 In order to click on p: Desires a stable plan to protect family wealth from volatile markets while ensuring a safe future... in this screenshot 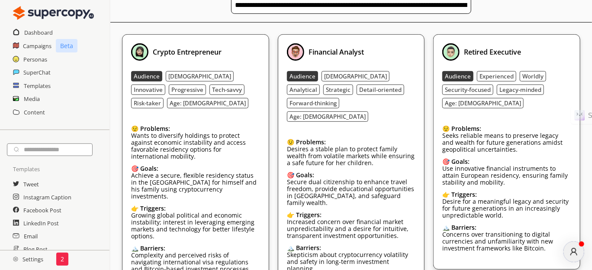, I will do `click(351, 156)`.